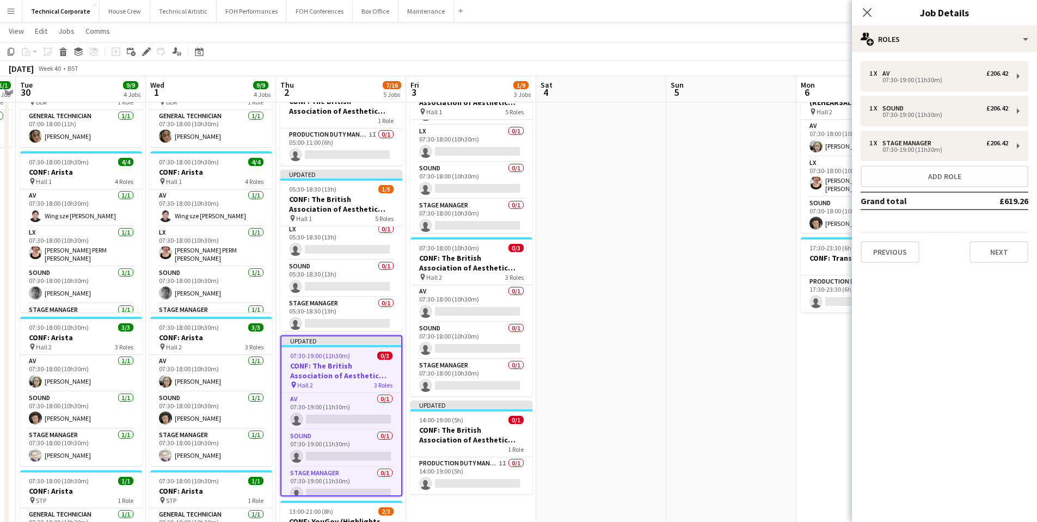 The height and width of the screenshot is (522, 1037). I want to click on span: 2/3, so click(386, 511).